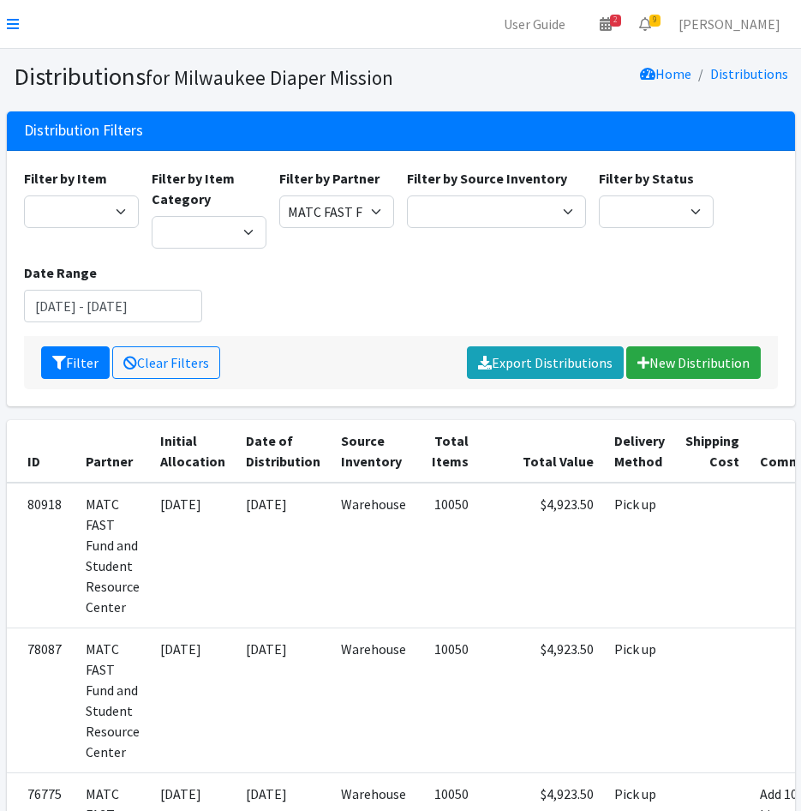 This screenshot has width=801, height=811. I want to click on label: Filter by Item, so click(65, 178).